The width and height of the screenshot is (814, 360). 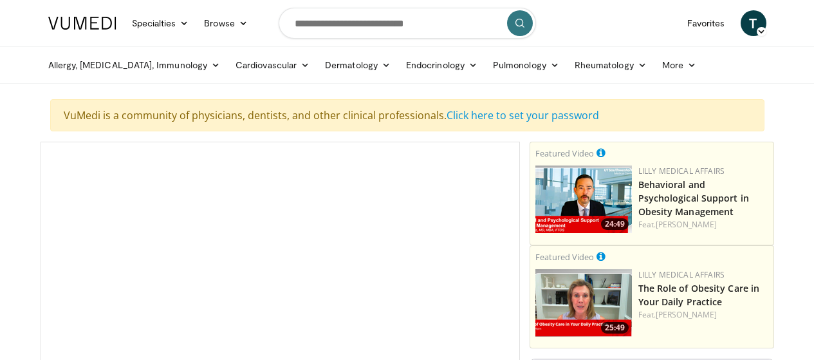 I want to click on input: Search topics, interventions, so click(x=407, y=23).